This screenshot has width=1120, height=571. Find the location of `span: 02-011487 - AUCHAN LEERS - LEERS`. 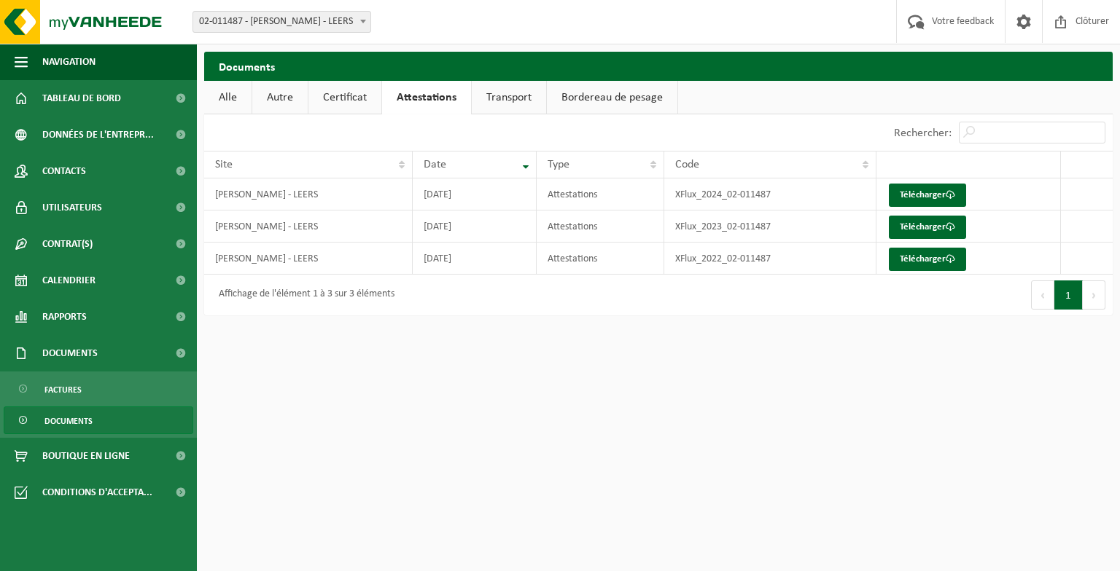

span: 02-011487 - AUCHAN LEERS - LEERS is located at coordinates (281, 22).